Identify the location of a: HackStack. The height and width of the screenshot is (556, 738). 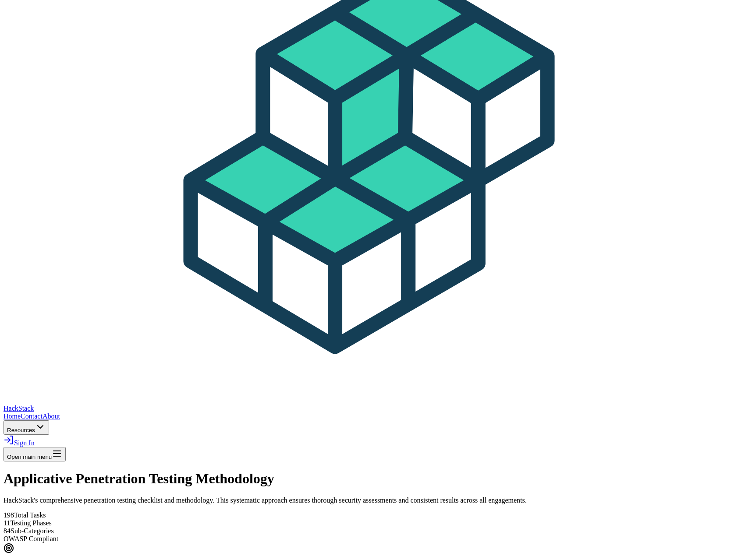
(369, 404).